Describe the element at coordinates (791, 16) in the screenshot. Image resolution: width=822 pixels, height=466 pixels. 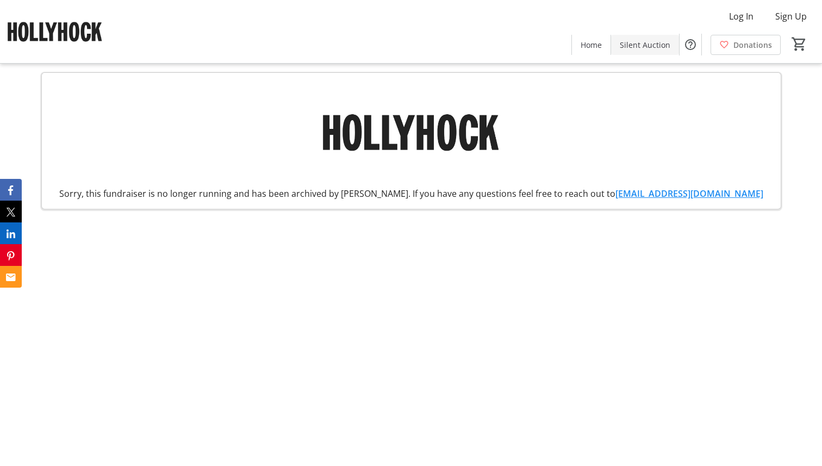
I see `button: Sign Up` at that location.